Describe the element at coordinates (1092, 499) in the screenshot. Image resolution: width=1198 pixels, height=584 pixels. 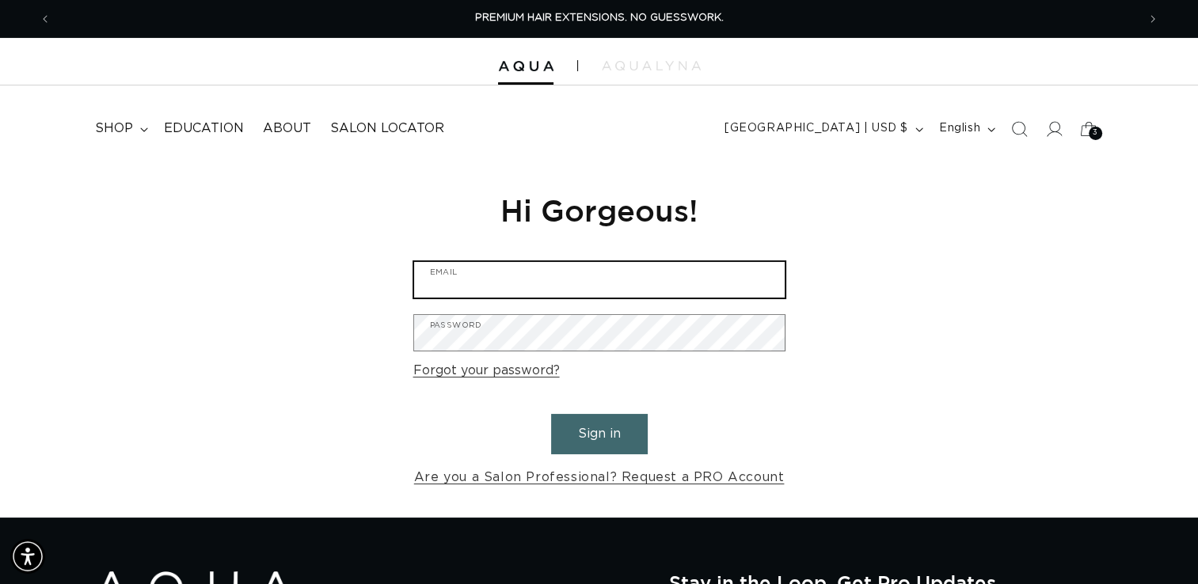
I see `div: Chat Widget` at that location.